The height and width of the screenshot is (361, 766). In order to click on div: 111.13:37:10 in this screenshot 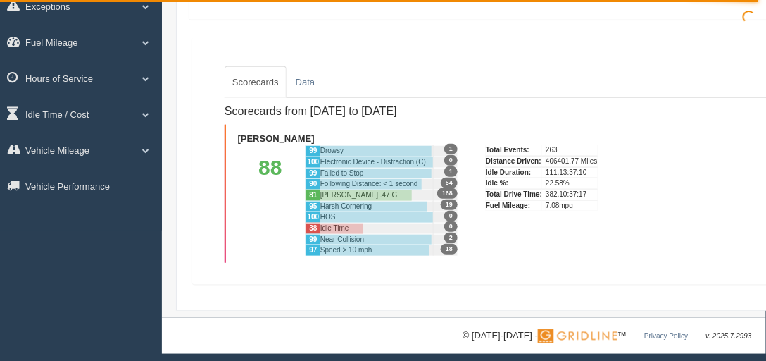, I will do `click(571, 173)`.